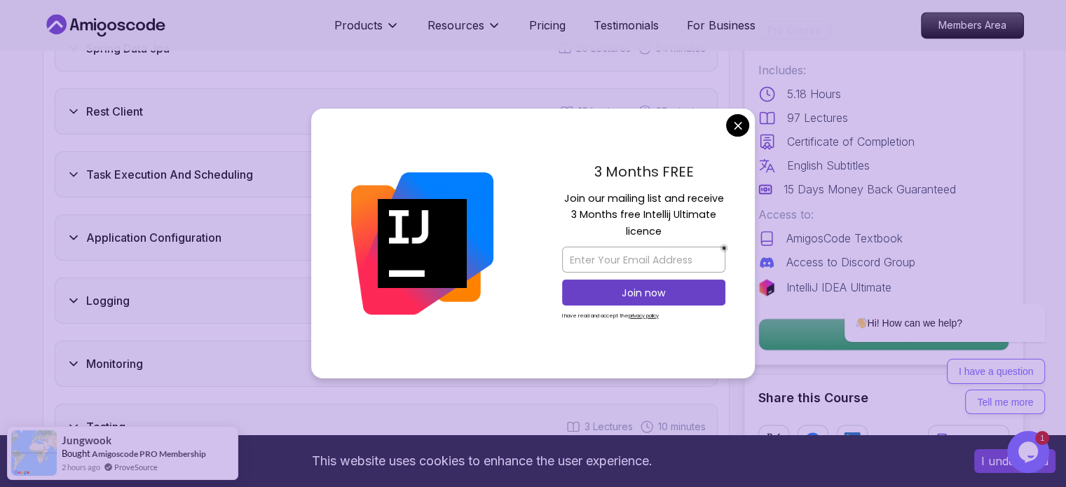 Image resolution: width=1066 pixels, height=487 pixels. What do you see at coordinates (386, 364) in the screenshot?
I see `button: Monitoring4 Lectures 15 minutes` at bounding box center [386, 364].